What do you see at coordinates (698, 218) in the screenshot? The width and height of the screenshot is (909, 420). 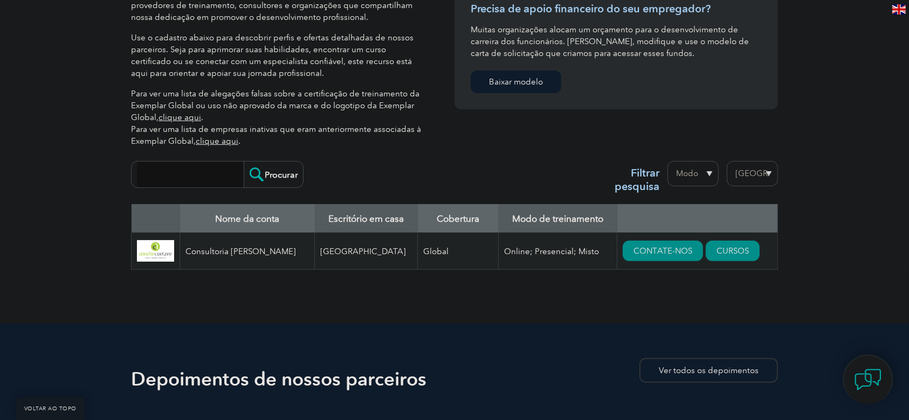 I see `th: : ativar para classificar a coluna em ordem crescente` at bounding box center [698, 218].